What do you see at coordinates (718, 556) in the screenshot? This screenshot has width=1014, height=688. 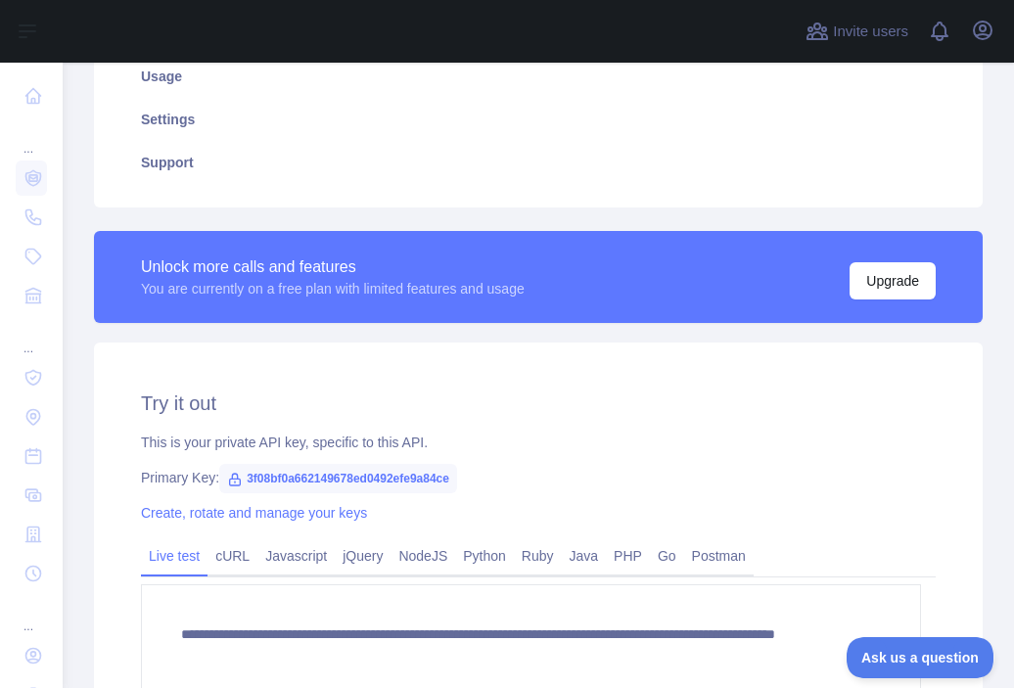 I see `a: Postman` at bounding box center [718, 556].